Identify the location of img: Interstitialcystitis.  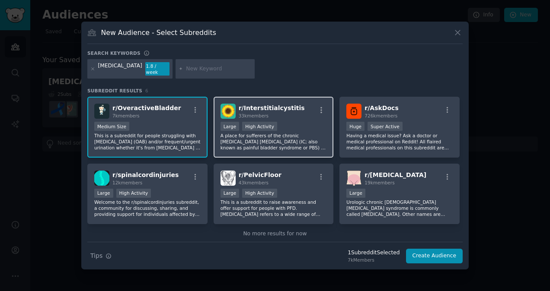
(228, 111).